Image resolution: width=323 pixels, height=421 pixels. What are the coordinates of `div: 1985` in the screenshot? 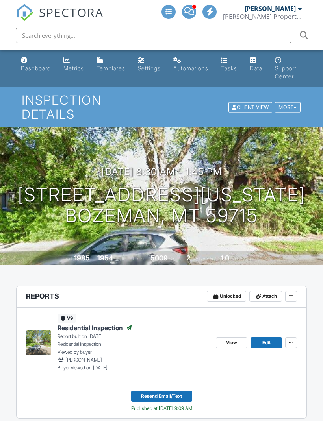 It's located at (82, 258).